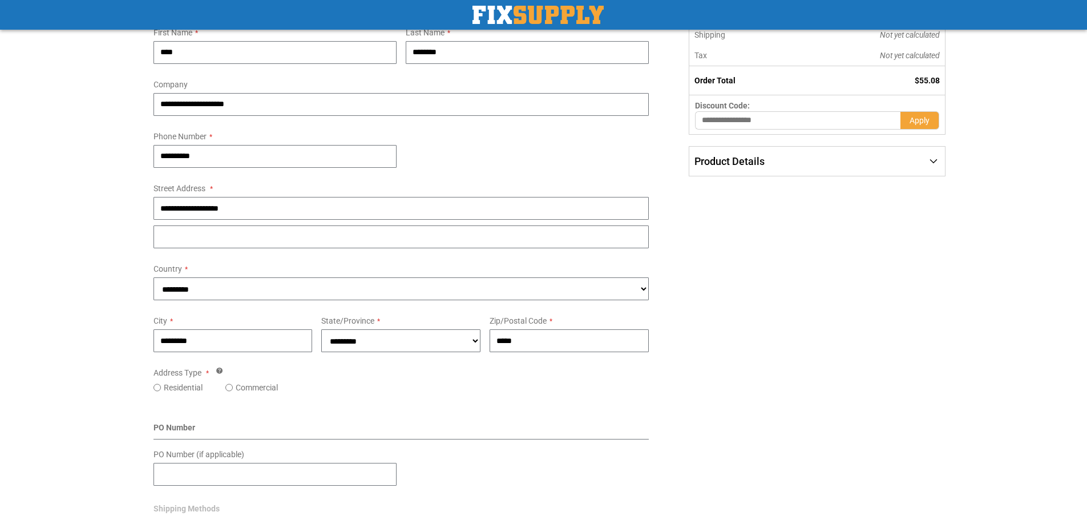 The width and height of the screenshot is (1087, 520). What do you see at coordinates (715, 80) in the screenshot?
I see `strong: Order Total` at bounding box center [715, 80].